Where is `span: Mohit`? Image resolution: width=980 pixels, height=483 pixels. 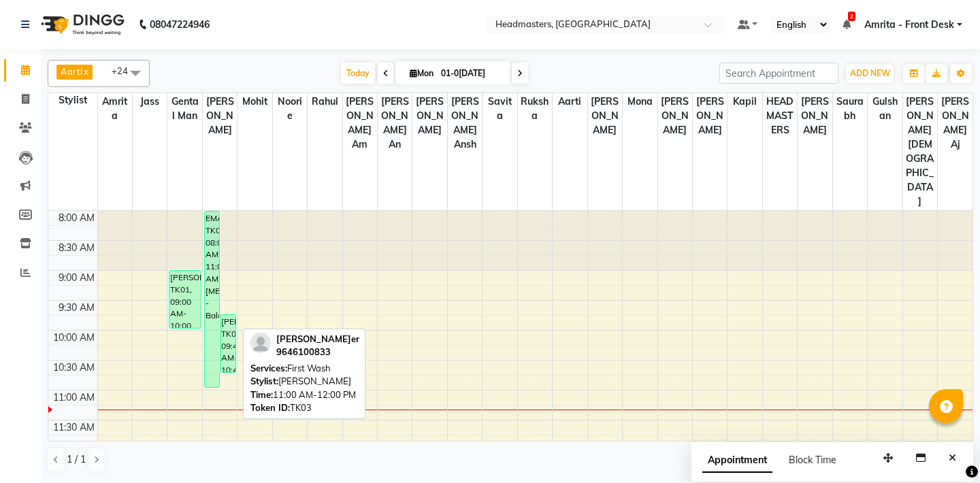
span: Mohit is located at coordinates (255, 101).